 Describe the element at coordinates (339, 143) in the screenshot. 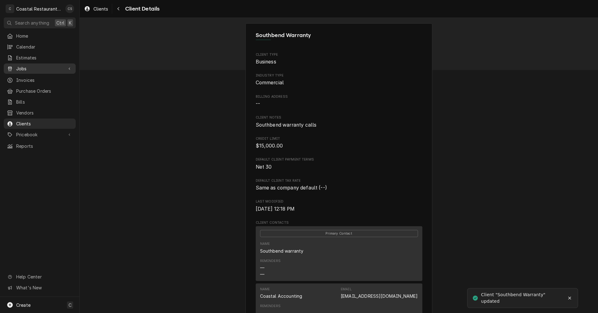

I see `div: Credit Limit` at that location.